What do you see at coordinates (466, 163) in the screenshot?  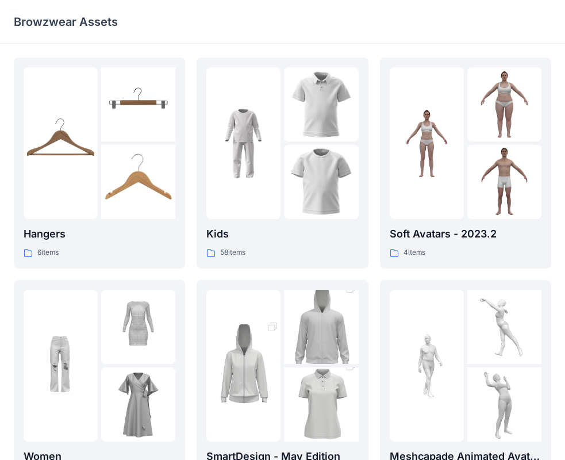 I see `a: folder 1folder 2folder 3Soft Avatars - 2023.24items` at bounding box center [466, 163].